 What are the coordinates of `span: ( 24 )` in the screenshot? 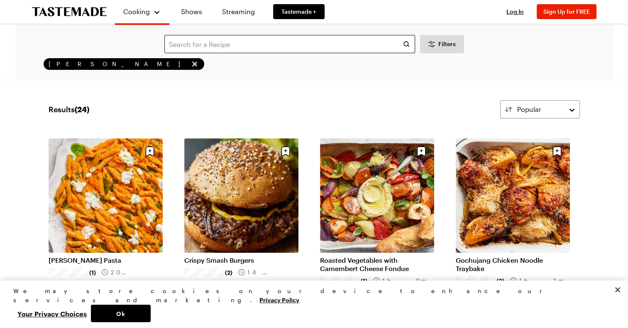 It's located at (82, 109).